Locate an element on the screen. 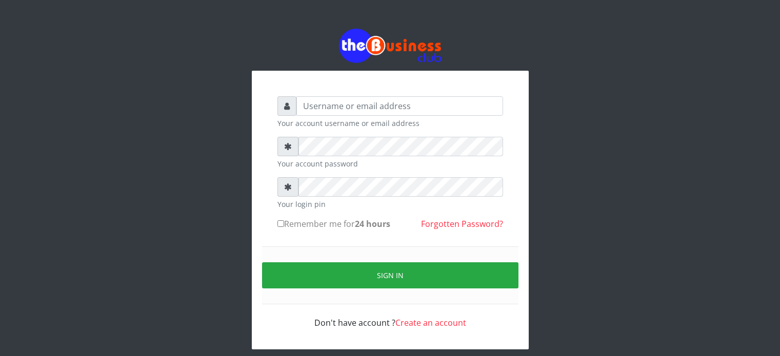 The height and width of the screenshot is (356, 780). a: Forgotten Password? is located at coordinates (462, 224).